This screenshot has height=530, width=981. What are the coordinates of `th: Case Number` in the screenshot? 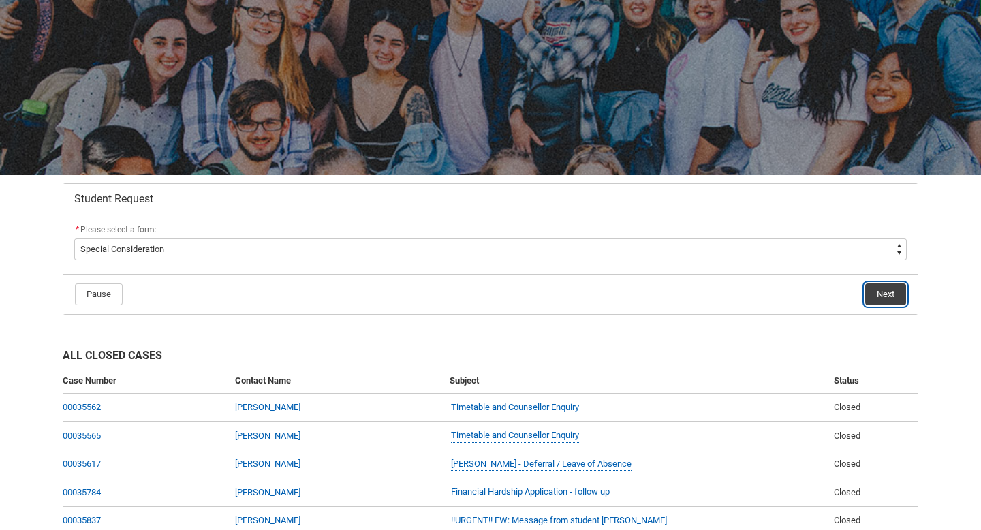 It's located at (146, 381).